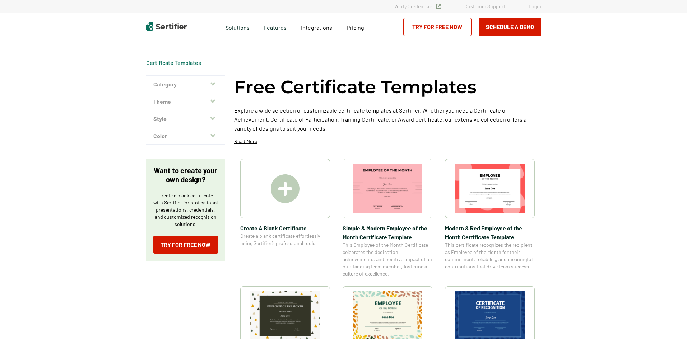 The height and width of the screenshot is (339, 687). What do you see at coordinates (388, 119) in the screenshot?
I see `p: Explore a wide selection of customizable certificate templates at Sertifier. Whether you need a C...` at bounding box center [388, 119].